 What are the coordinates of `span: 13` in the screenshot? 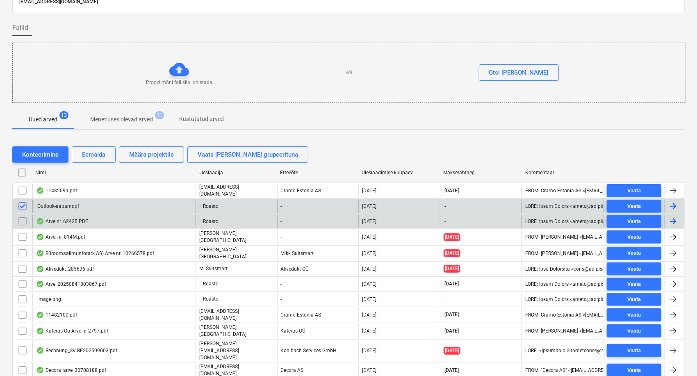 It's located at (64, 115).